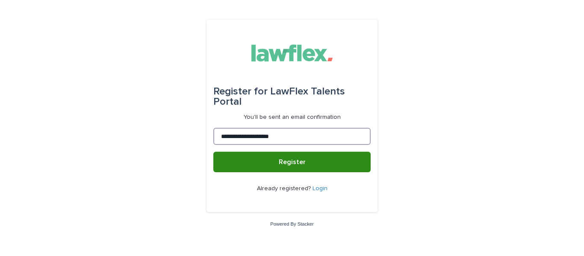 This screenshot has width=584, height=256. What do you see at coordinates (292, 117) in the screenshot?
I see `p: You'll be sent an email confirmation` at bounding box center [292, 117].